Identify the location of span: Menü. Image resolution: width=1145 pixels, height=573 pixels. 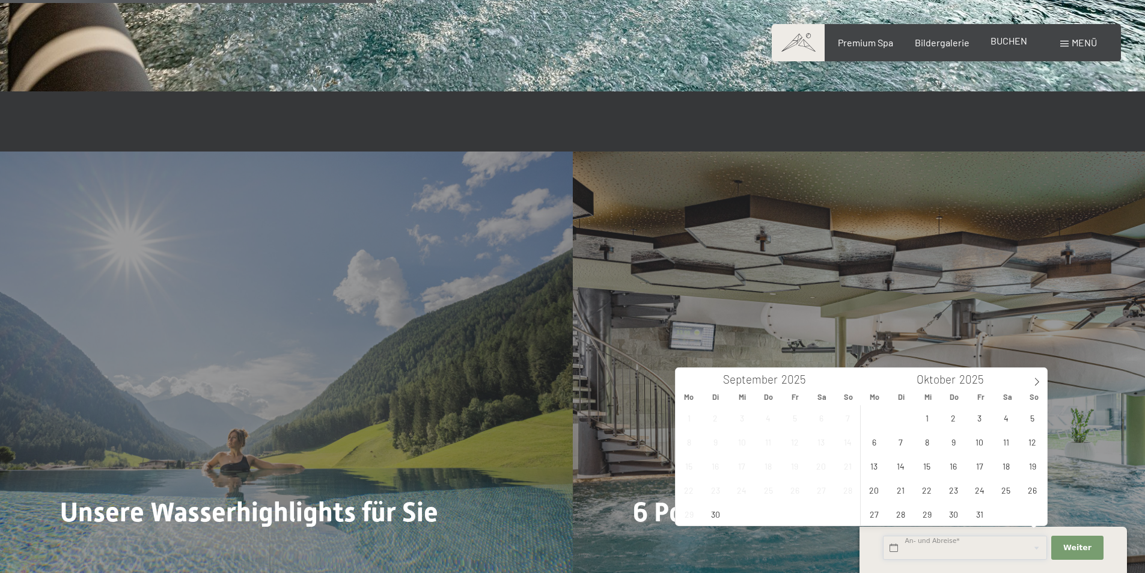
(1085, 42).